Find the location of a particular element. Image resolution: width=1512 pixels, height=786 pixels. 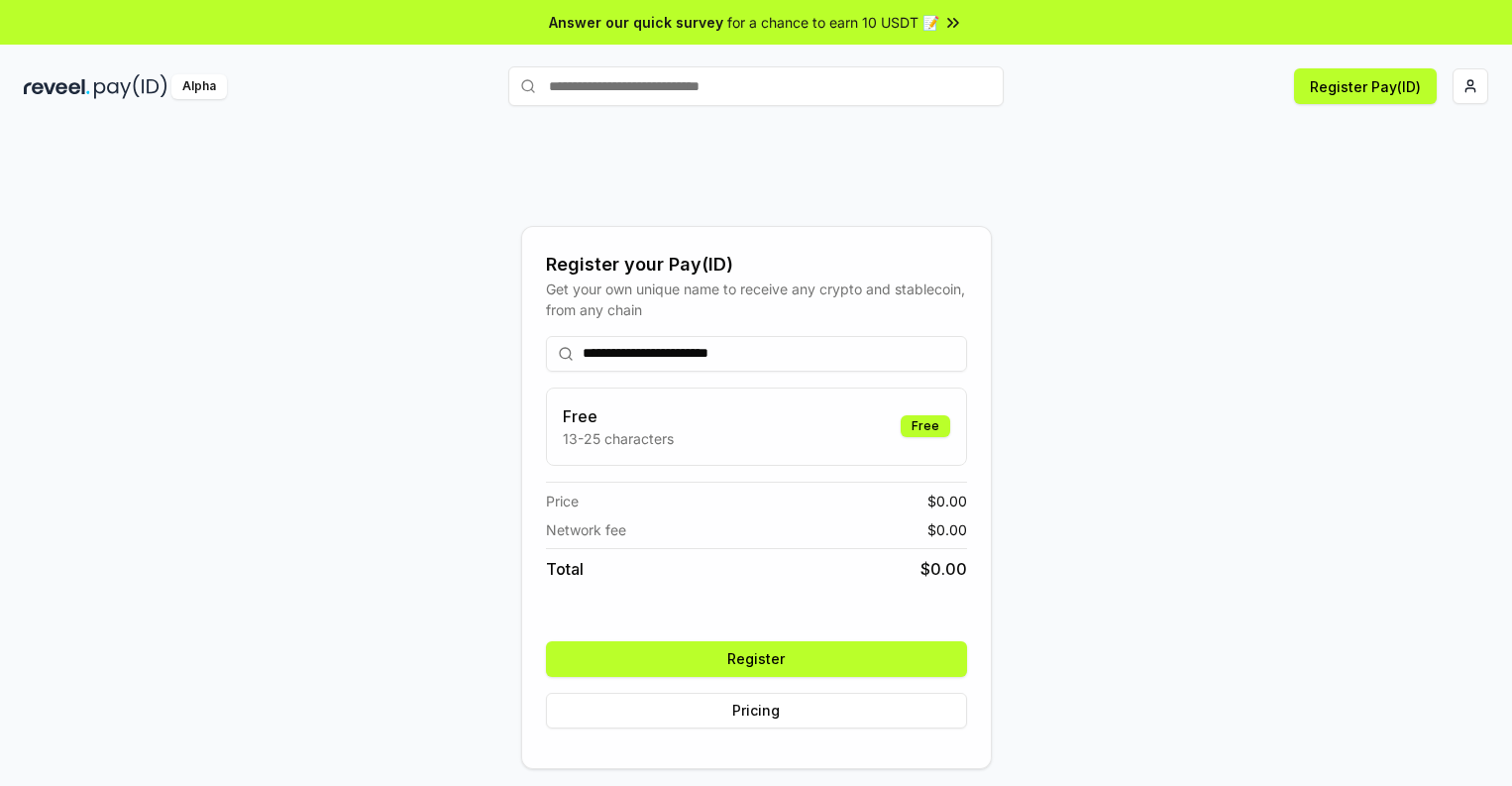

div: Get your own unique name to receive any crypto and stablecoin, from any chain is located at coordinates (756, 299).